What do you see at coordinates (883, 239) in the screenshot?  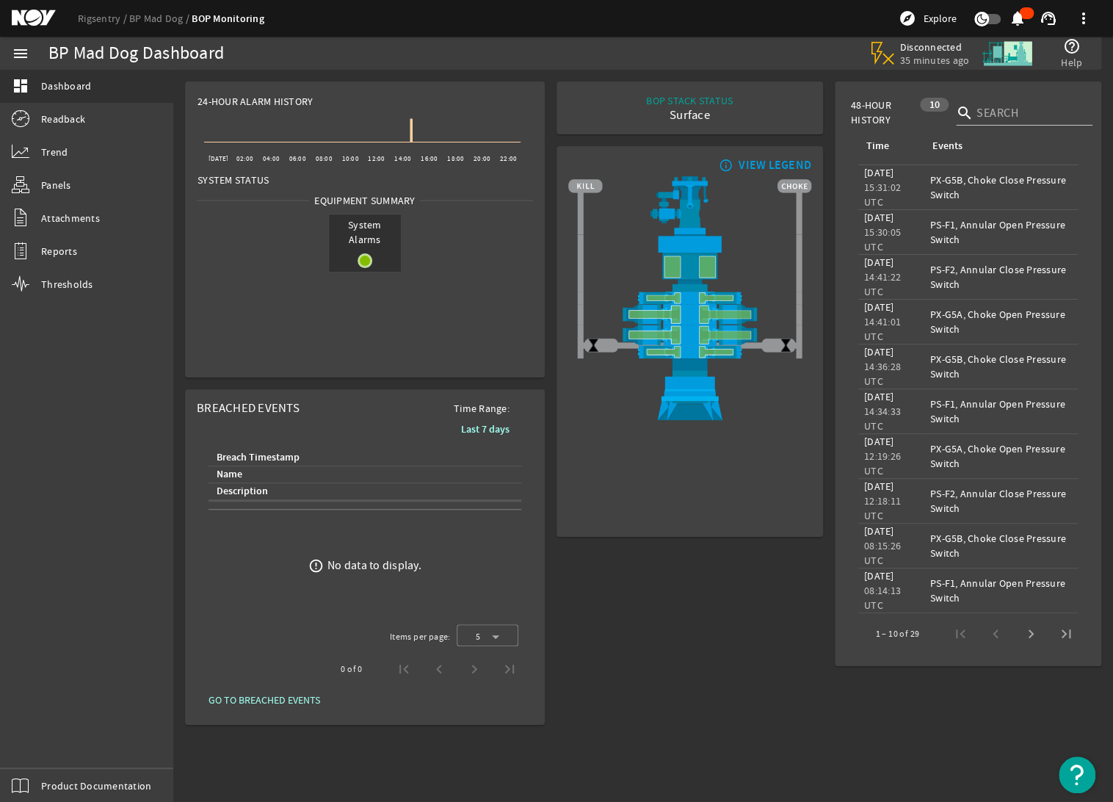 I see `legacy-datetime-component: 15:30:05 UTC` at bounding box center [883, 239].